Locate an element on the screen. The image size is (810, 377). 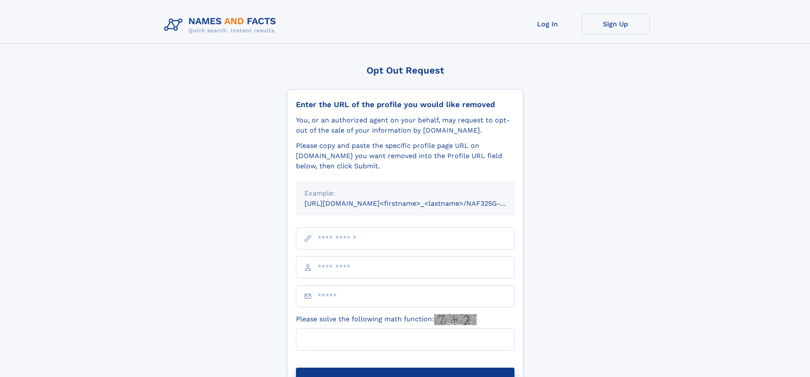
div: Example: is located at coordinates (405, 194).